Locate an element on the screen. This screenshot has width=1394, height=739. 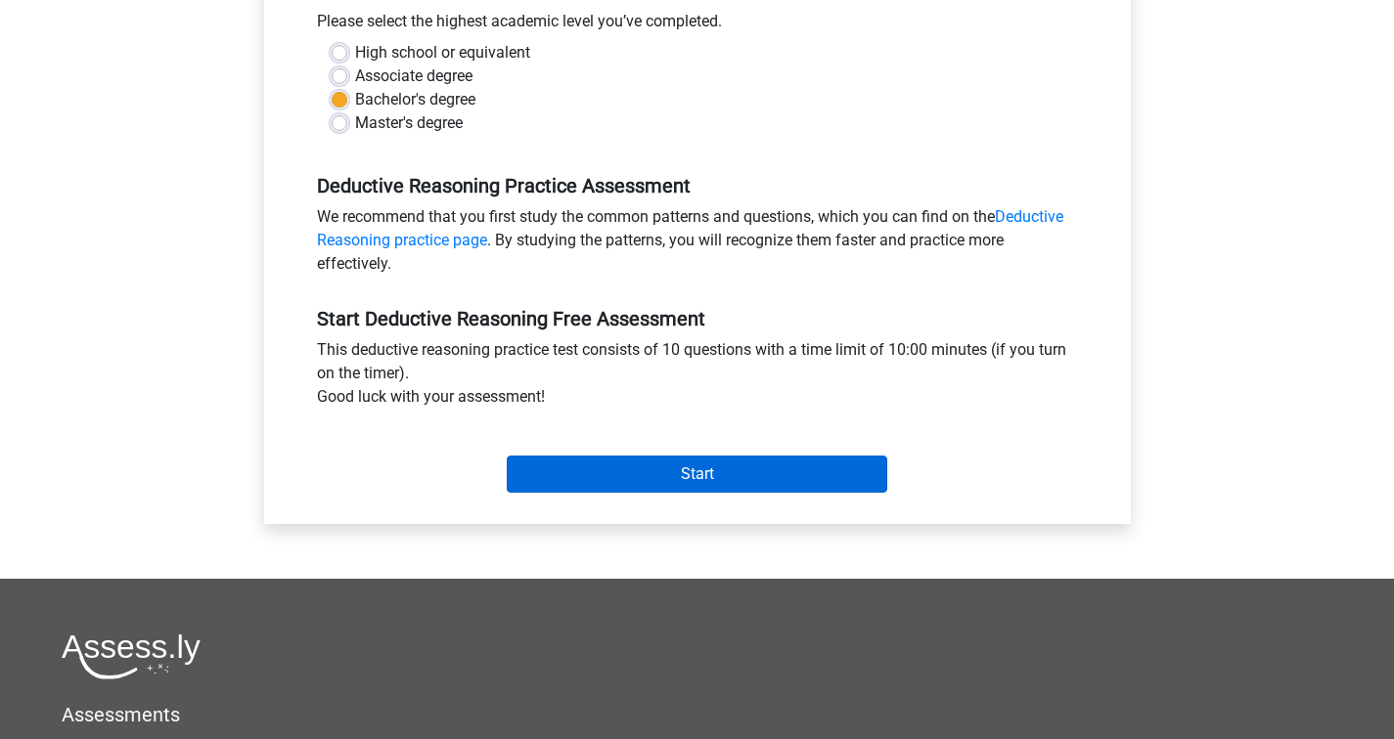
div: This deductive reasoning practice test consists of 10 questions with a time limit of 10:00 minute... is located at coordinates (697, 377).